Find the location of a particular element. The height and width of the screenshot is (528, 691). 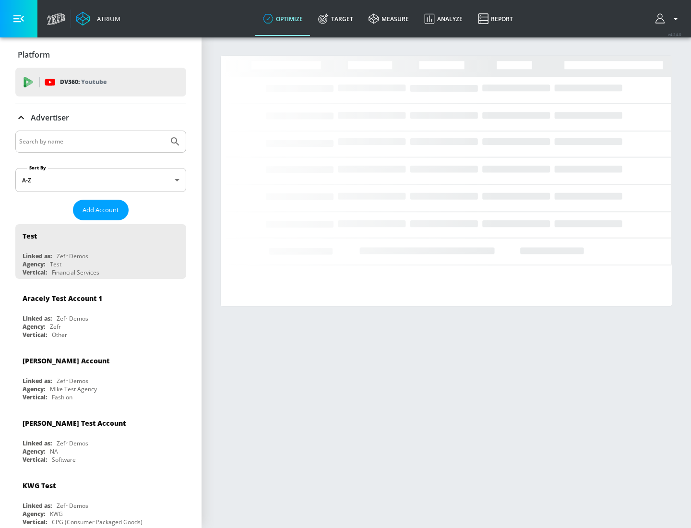

span: Add Account is located at coordinates (101, 210).